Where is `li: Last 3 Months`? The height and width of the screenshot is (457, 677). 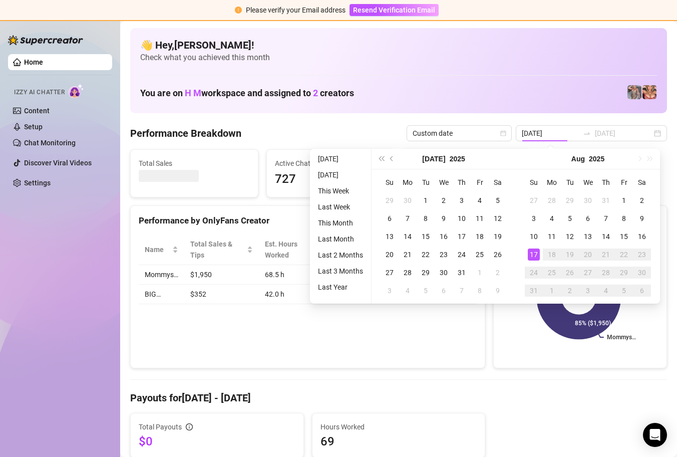
li: Last 3 Months is located at coordinates (341, 271).